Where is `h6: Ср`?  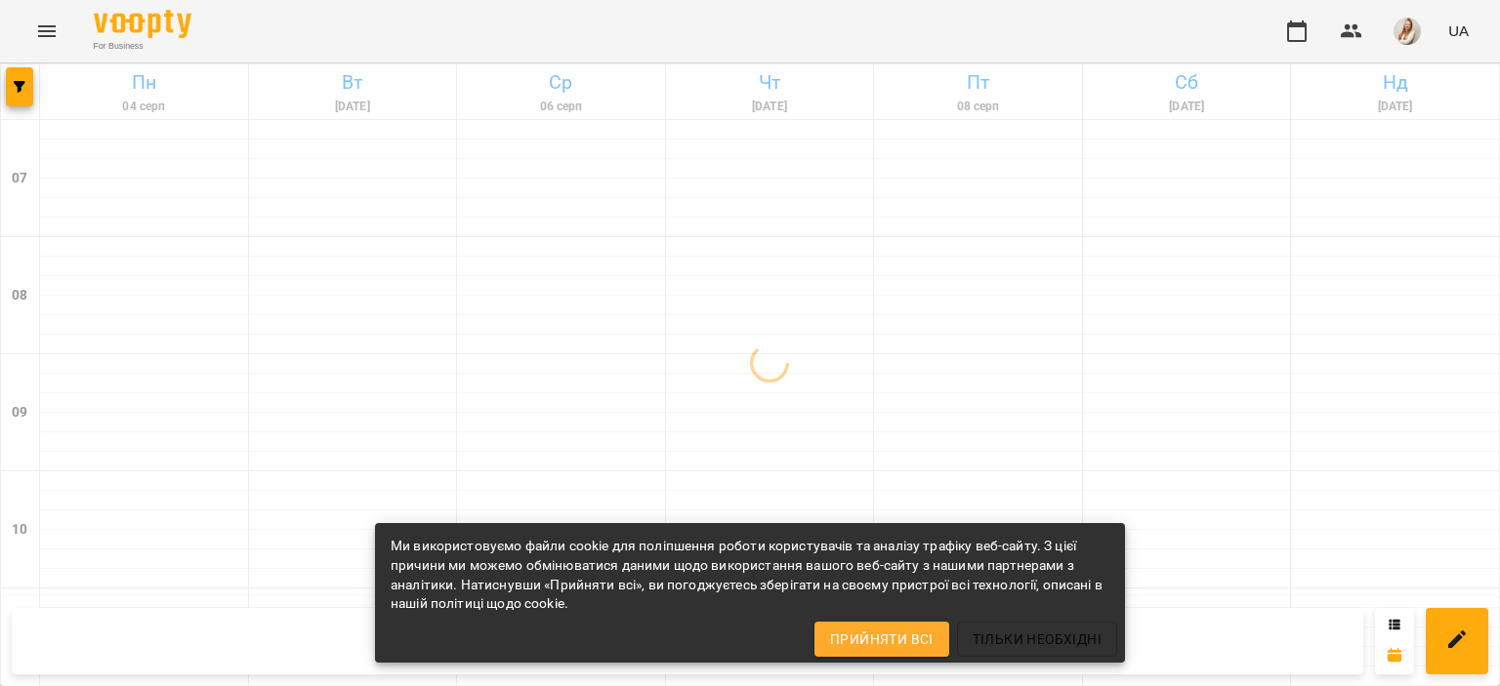 h6: Ср is located at coordinates (560, 82).